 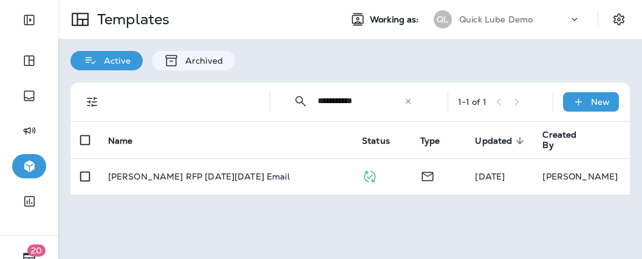 I want to click on span: 20, so click(x=36, y=251).